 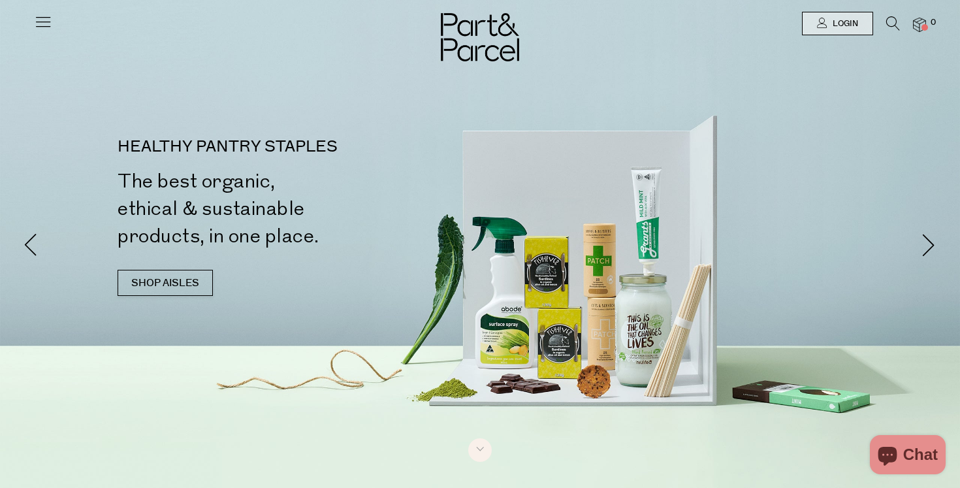 What do you see at coordinates (301, 209) in the screenshot?
I see `h2: The best organic, ethical & sustainable products, in one place.` at bounding box center [301, 209].